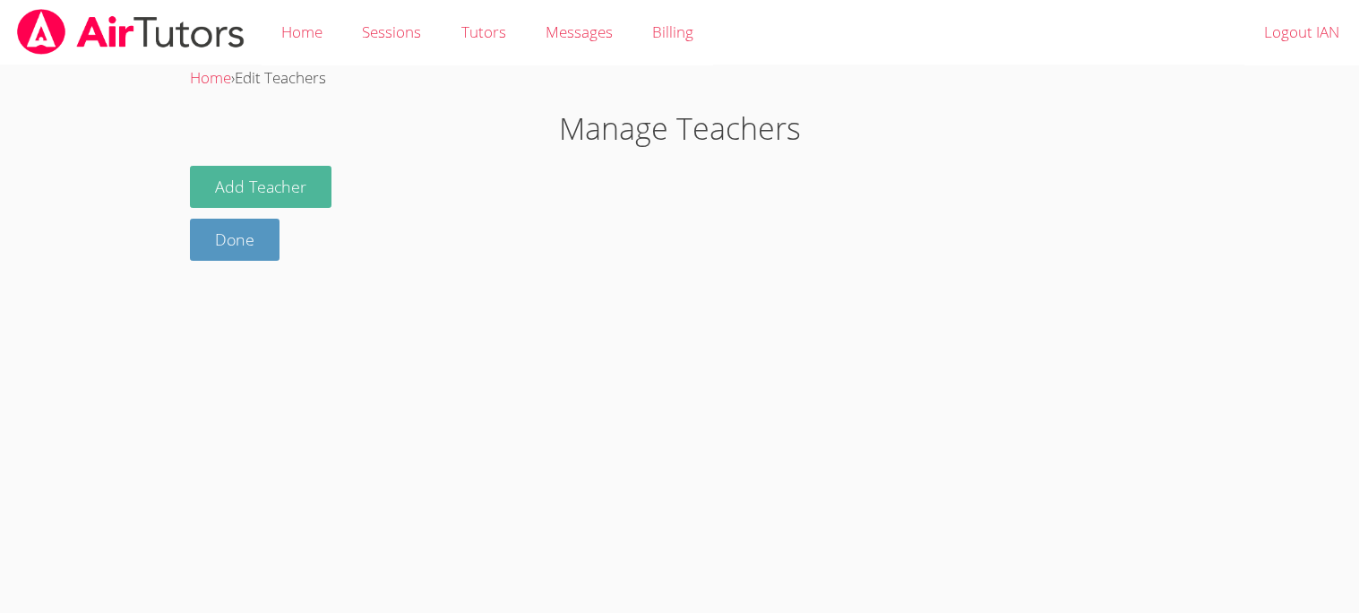 This screenshot has height=613, width=1359. Describe the element at coordinates (131, 31) in the screenshot. I see `img: airtutors_banner-c4298cdbf04f3fff15de1276eac7730deb9818008684d7c2e4769d2f7ddbe033.png` at that location.